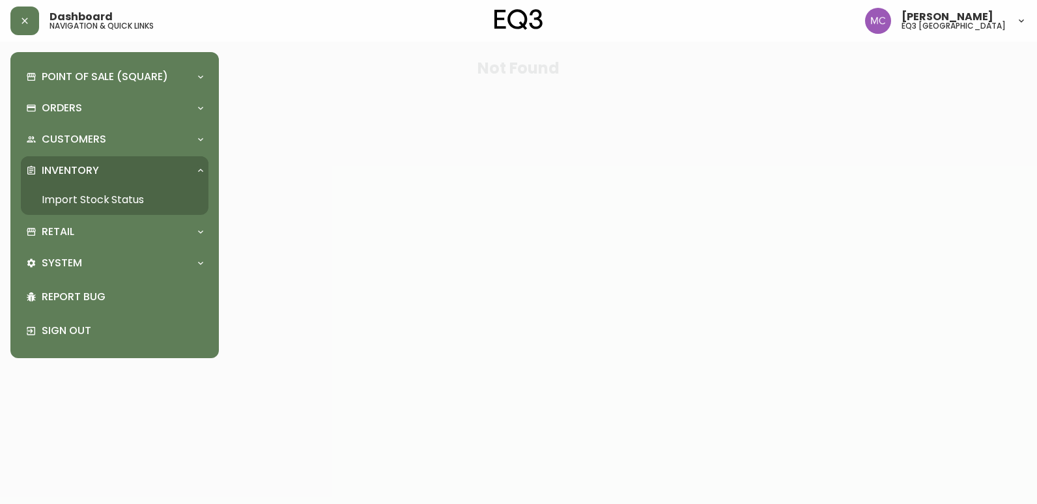 The height and width of the screenshot is (504, 1037). I want to click on div: Inventory, so click(115, 171).